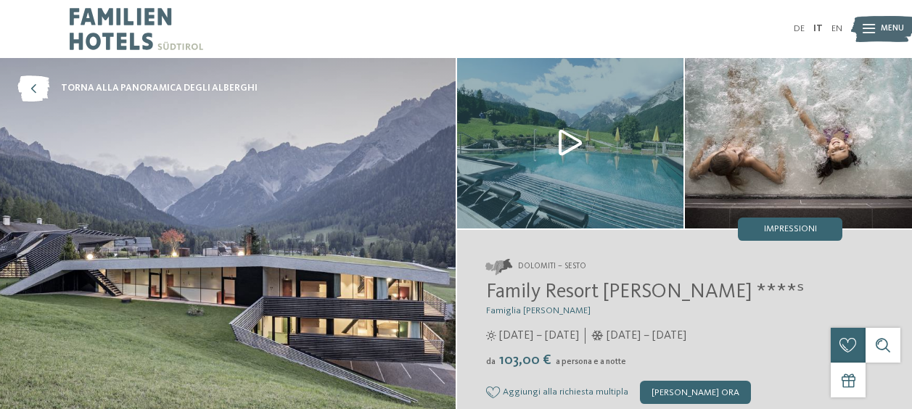 This screenshot has height=409, width=912. What do you see at coordinates (491, 336) in the screenshot?
I see `i: Orari d'apertura estate` at bounding box center [491, 336].